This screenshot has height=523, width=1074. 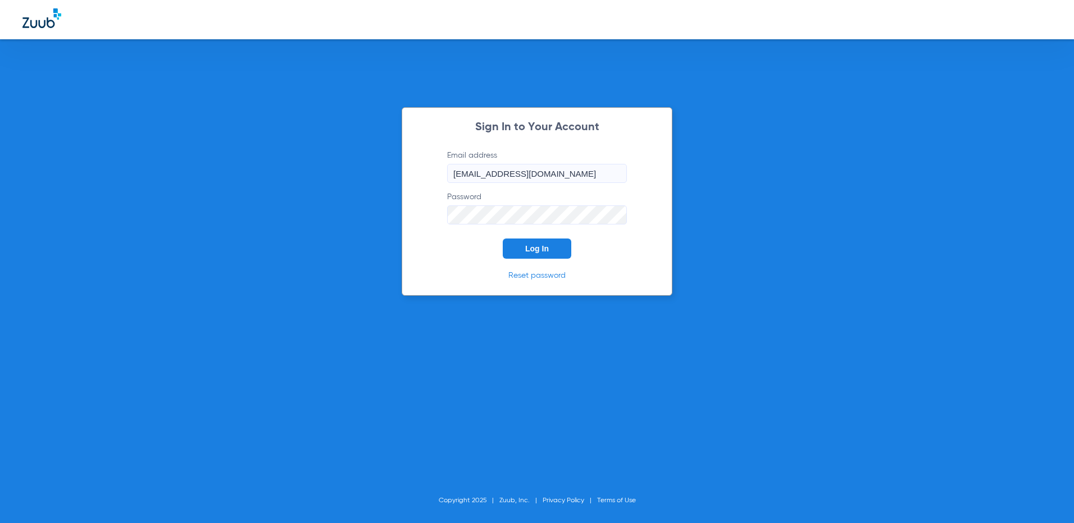 I want to click on li: Zuub, Inc., so click(x=521, y=501).